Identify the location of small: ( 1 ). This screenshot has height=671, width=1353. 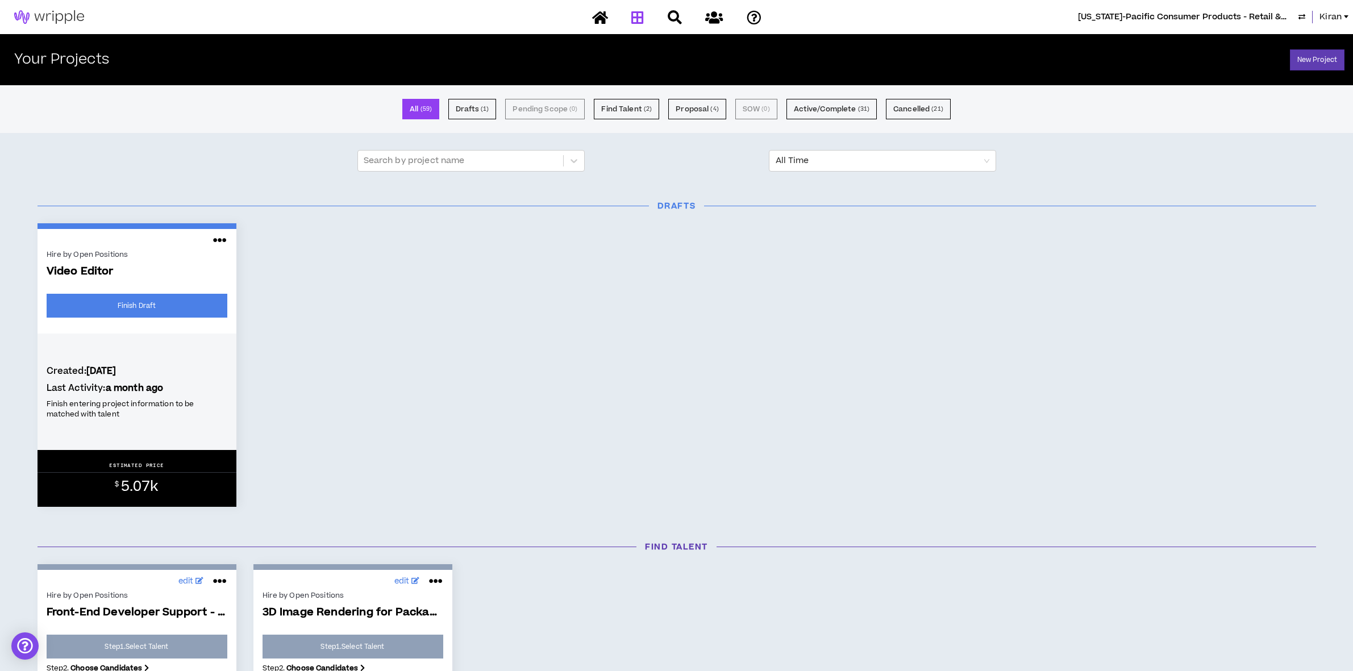
(485, 109).